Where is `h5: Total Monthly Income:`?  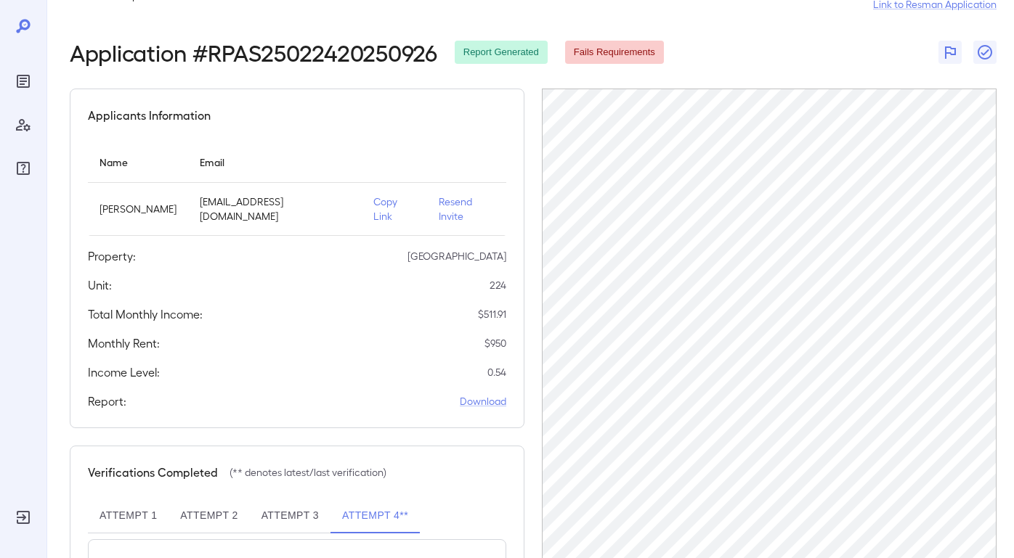 h5: Total Monthly Income: is located at coordinates (145, 314).